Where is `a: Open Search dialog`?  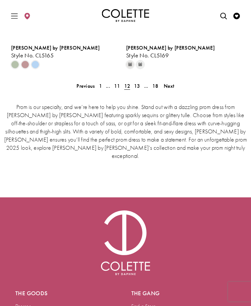 a: Open Search dialog is located at coordinates (223, 15).